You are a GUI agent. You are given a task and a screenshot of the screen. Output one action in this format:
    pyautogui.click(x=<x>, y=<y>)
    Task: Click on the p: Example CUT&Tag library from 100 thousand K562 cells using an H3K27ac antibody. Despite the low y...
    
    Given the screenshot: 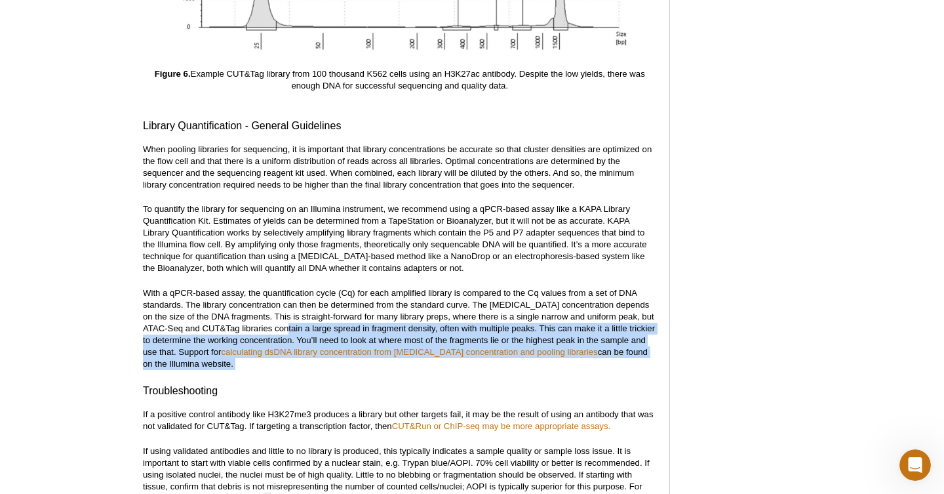 What is the action you would take?
    pyautogui.click(x=399, y=80)
    